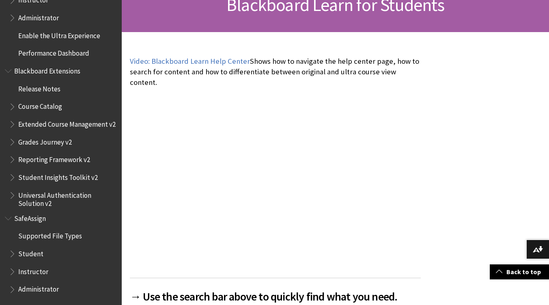 The width and height of the screenshot is (549, 305). Describe the element at coordinates (40, 105) in the screenshot. I see `span: Course Catalog` at that location.